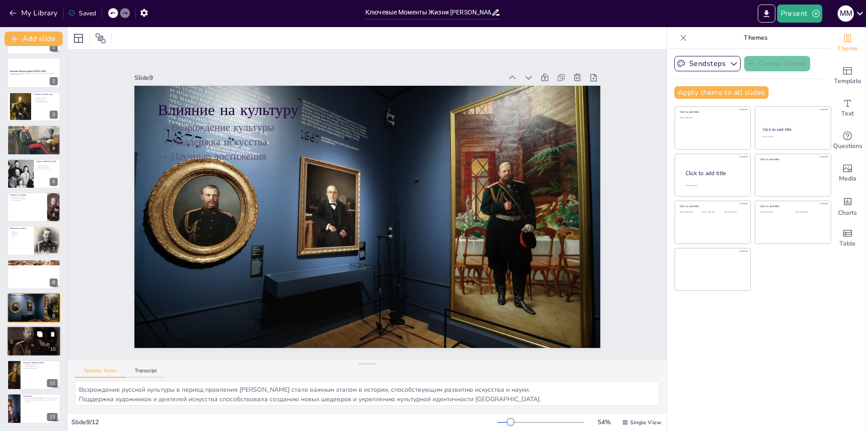  Describe the element at coordinates (714, 185) in the screenshot. I see `div: Click to add body` at that location.